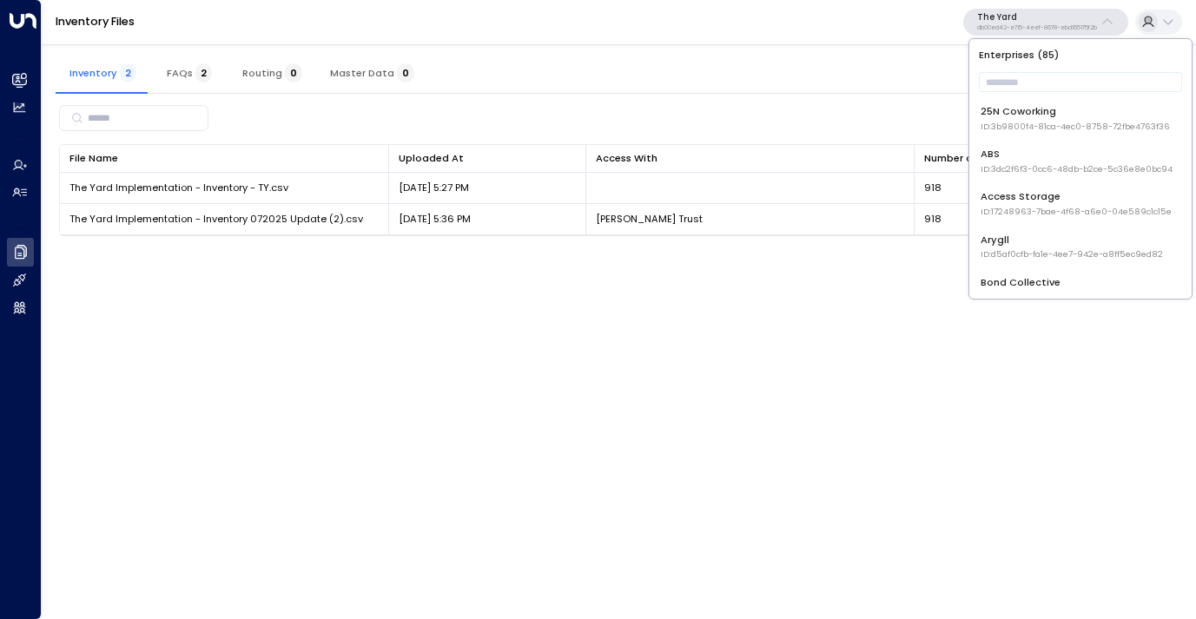  Describe the element at coordinates (1076, 203) in the screenshot. I see `div: Access Storage` at that location.